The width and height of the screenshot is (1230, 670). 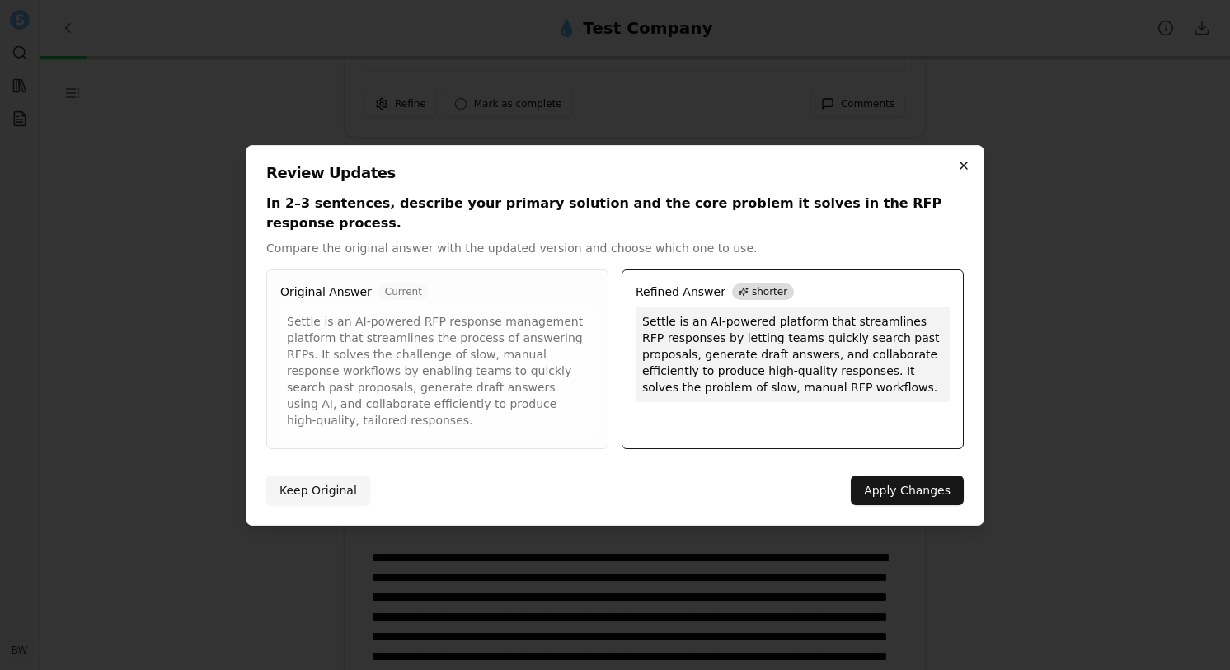 I want to click on h4: In 2–3 sentences, describe your primary solution and the core problem it solves in the RFP respon..., so click(x=615, y=213).